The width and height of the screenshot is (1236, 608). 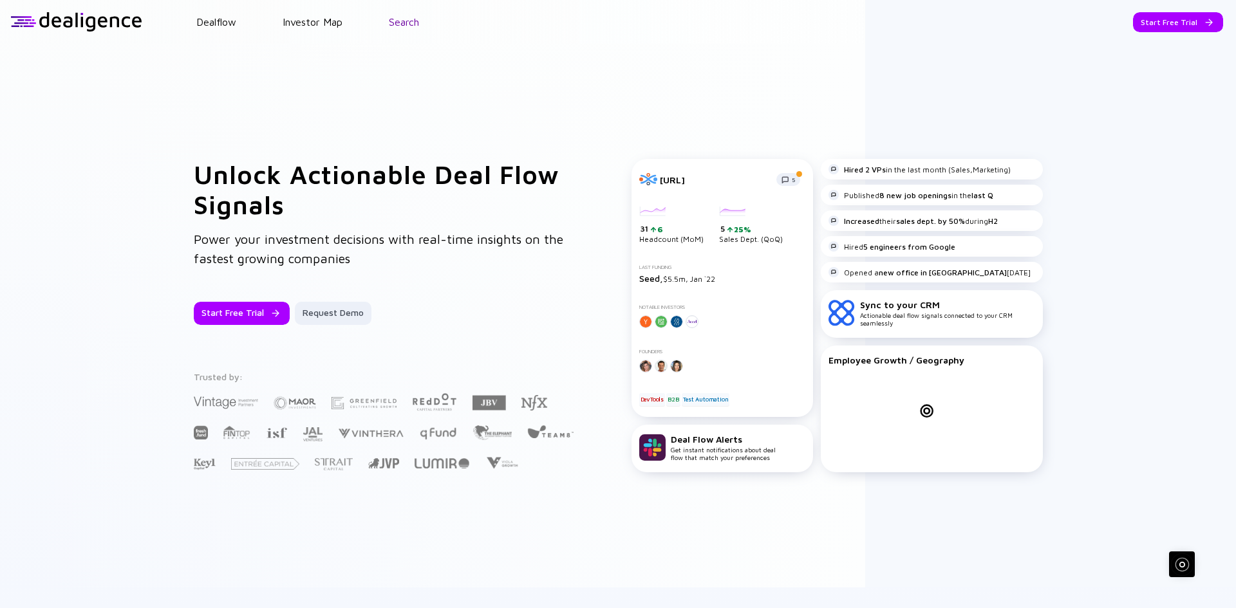 What do you see at coordinates (722, 267) in the screenshot?
I see `div: Last Funding` at bounding box center [722, 267].